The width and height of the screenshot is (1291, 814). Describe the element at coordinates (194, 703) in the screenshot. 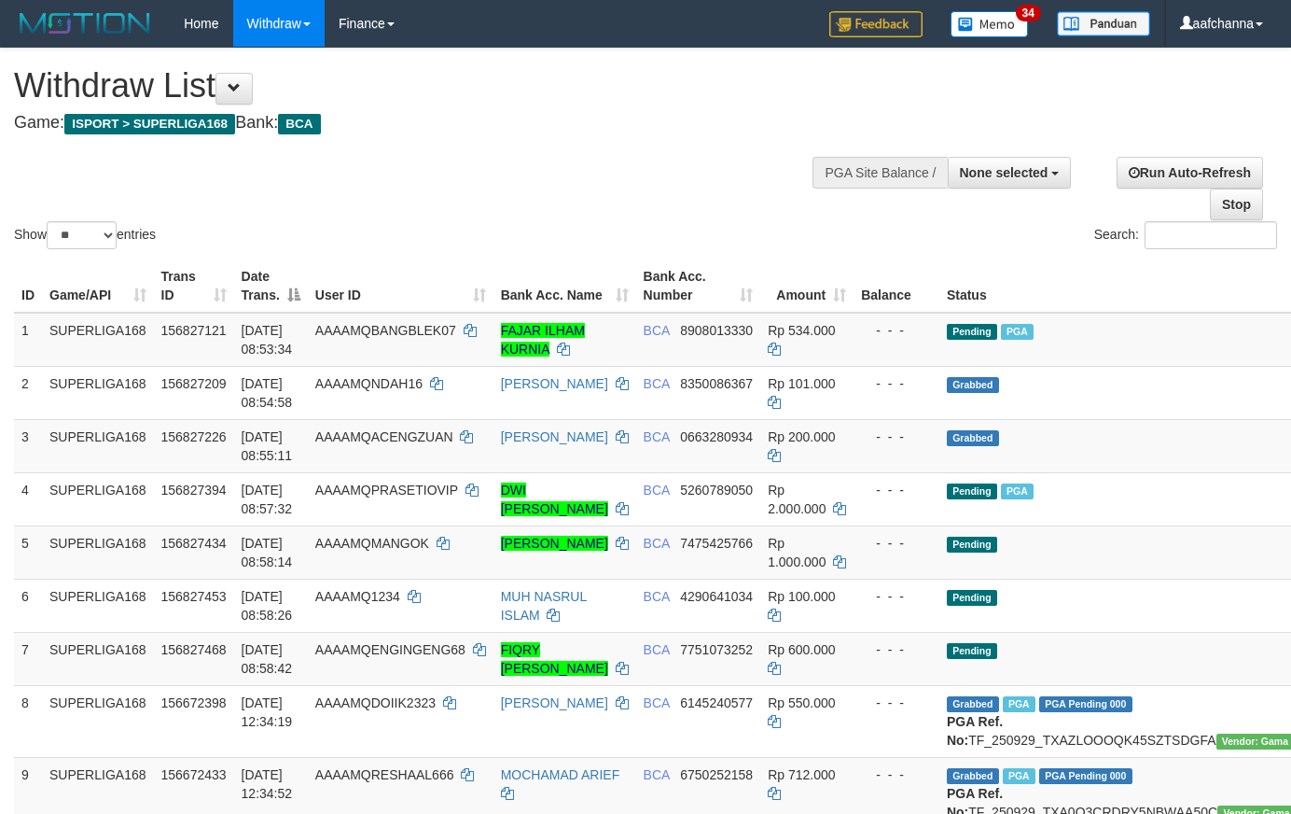

I see `span: 156672398` at that location.